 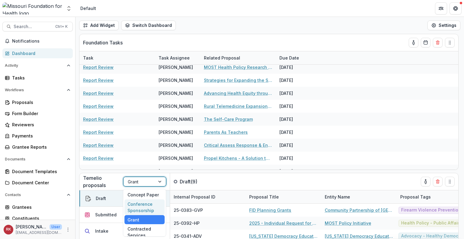 What do you see at coordinates (103, 181) in the screenshot?
I see `p: Temelio proposals` at bounding box center [103, 181].